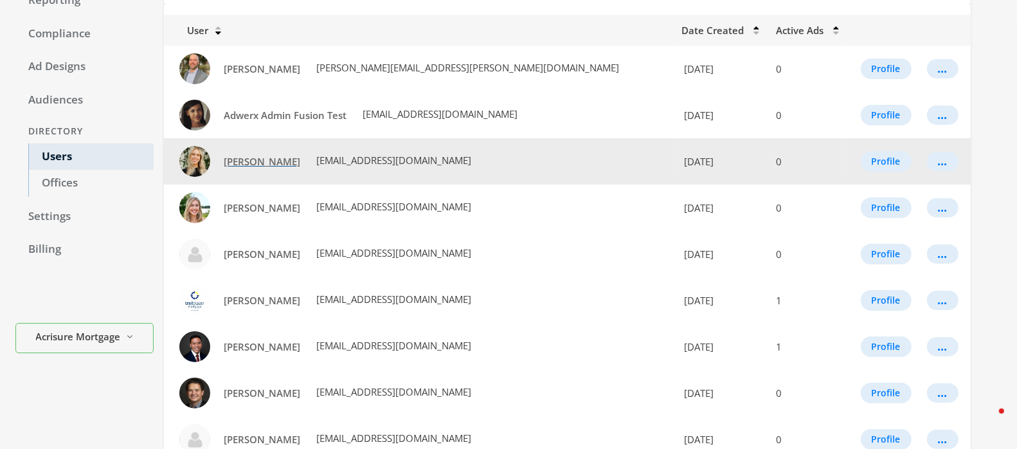 This screenshot has height=449, width=1017. I want to click on img: Ana Francis profile, so click(195, 254).